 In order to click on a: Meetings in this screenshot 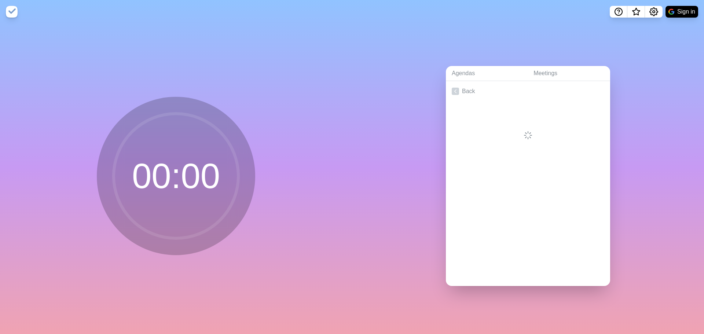, I will do `click(569, 73)`.